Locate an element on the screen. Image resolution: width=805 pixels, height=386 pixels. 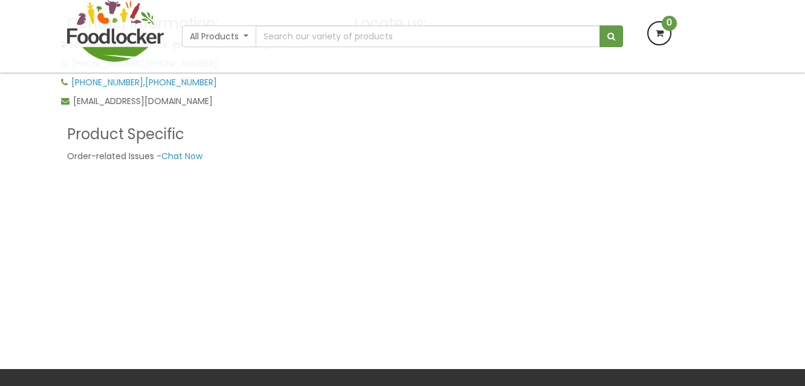
button: All Products is located at coordinates (219, 36).